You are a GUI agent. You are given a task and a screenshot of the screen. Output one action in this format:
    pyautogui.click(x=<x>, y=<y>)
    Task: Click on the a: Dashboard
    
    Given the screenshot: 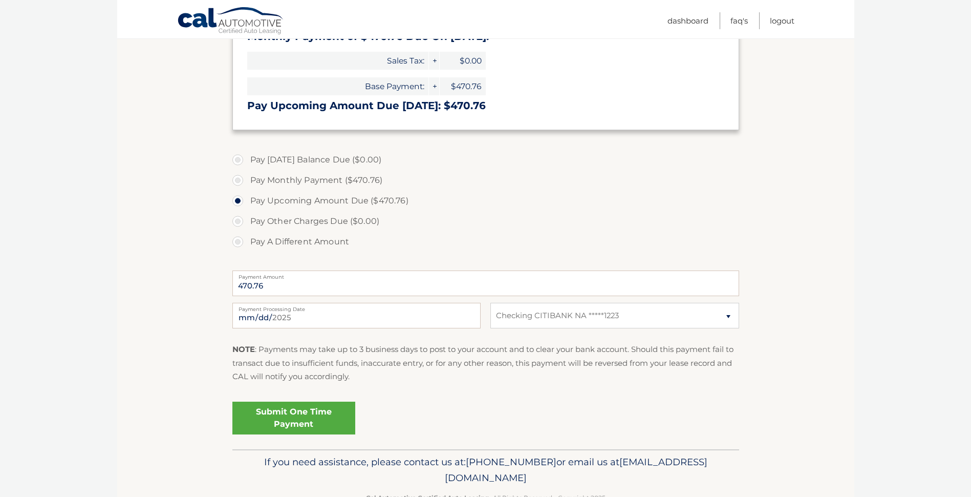 What is the action you would take?
    pyautogui.click(x=688, y=20)
    